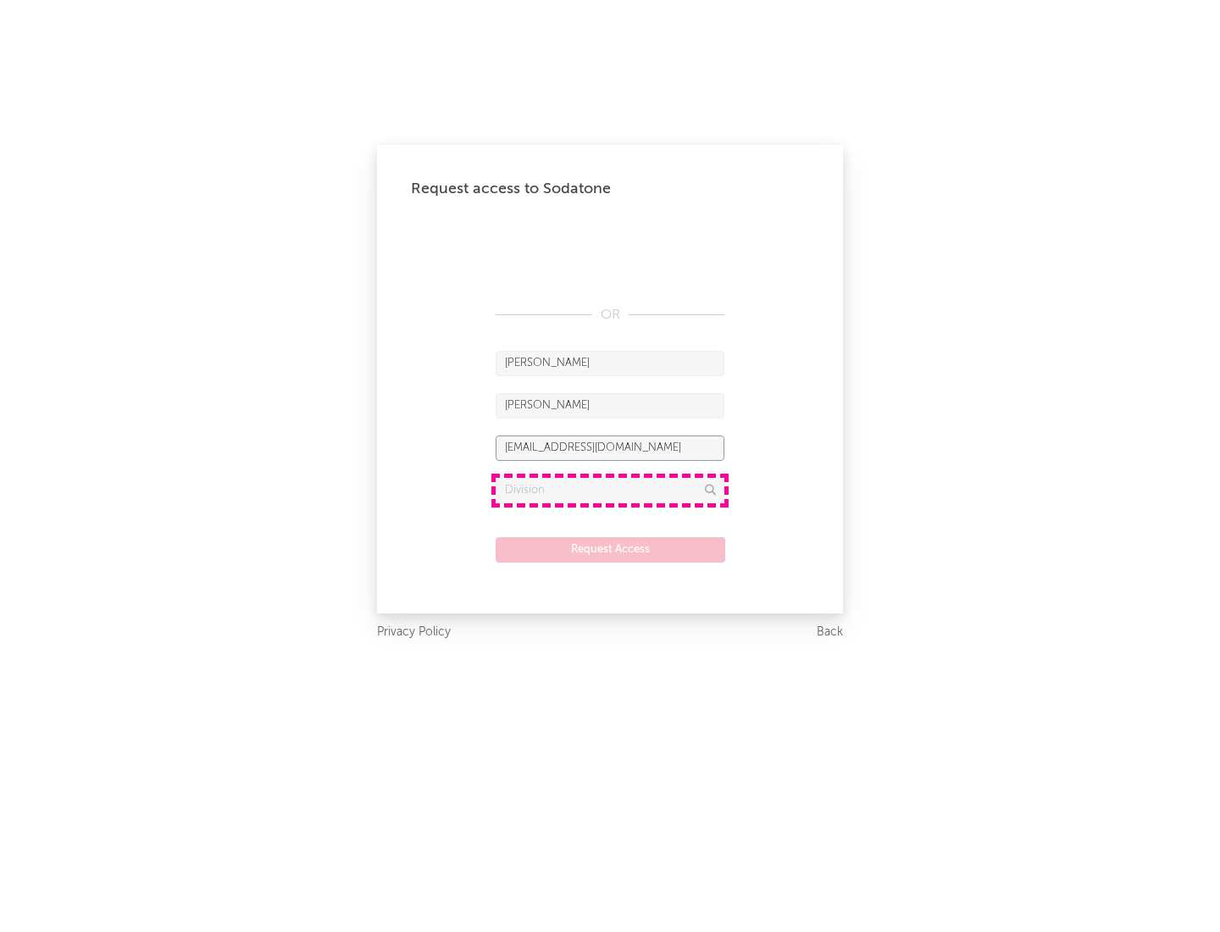 Image resolution: width=1220 pixels, height=932 pixels. Describe the element at coordinates (610, 490) in the screenshot. I see `input: Division` at that location.